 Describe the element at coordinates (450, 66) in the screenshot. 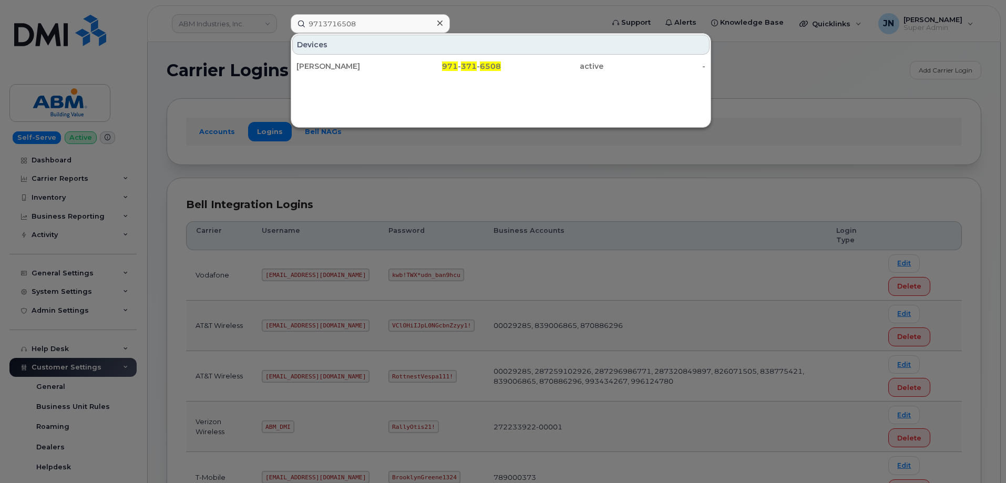

I see `span: 971` at that location.